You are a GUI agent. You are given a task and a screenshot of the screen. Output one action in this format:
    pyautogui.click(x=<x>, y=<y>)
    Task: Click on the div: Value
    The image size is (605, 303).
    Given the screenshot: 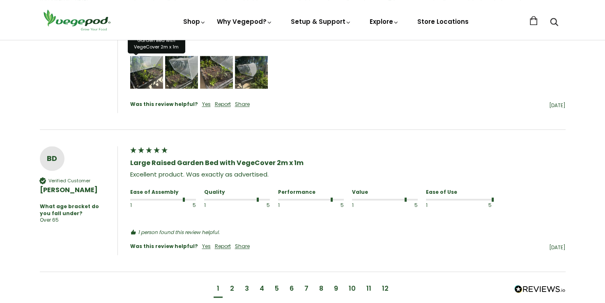 What is the action you would take?
    pyautogui.click(x=385, y=192)
    